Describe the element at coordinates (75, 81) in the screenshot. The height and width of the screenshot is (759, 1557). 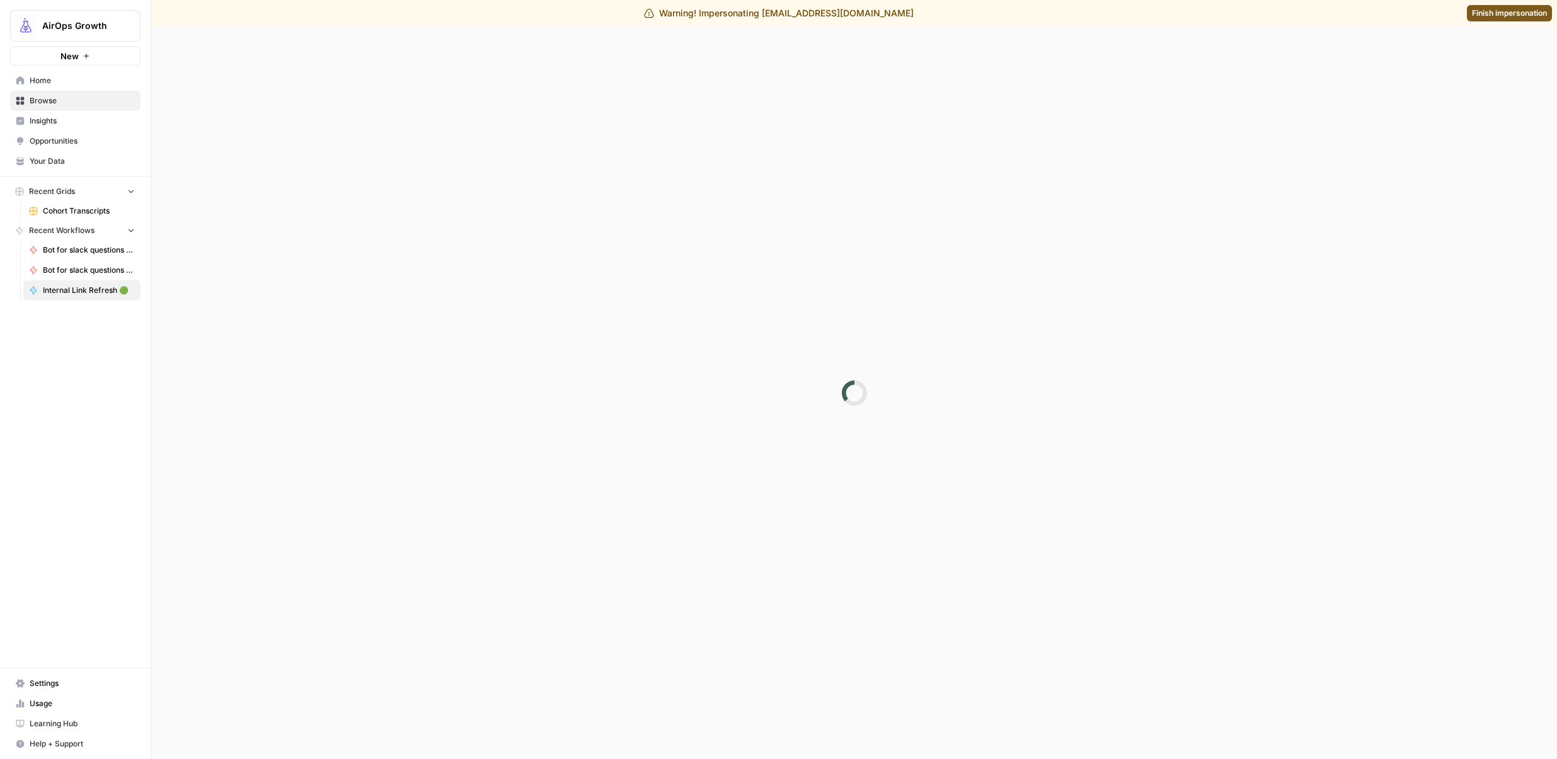
I see `a: Home` at that location.